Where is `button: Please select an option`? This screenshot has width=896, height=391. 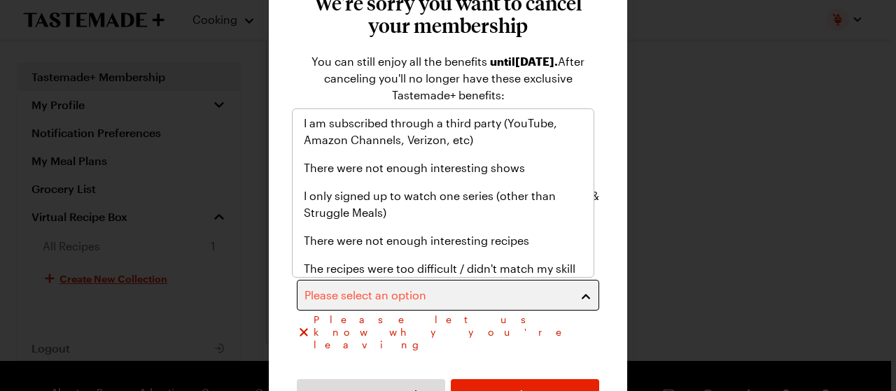 button: Please select an option is located at coordinates (448, 296).